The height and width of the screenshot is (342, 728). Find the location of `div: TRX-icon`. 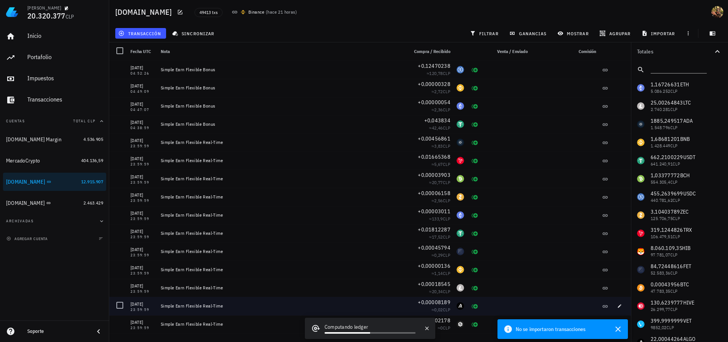

div: TRX-icon is located at coordinates (460, 161).